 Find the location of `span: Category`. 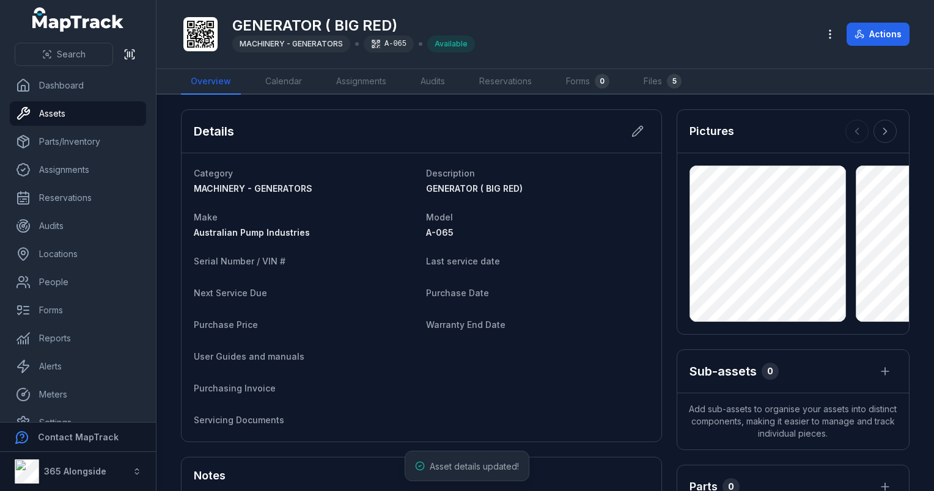

span: Category is located at coordinates (213, 173).